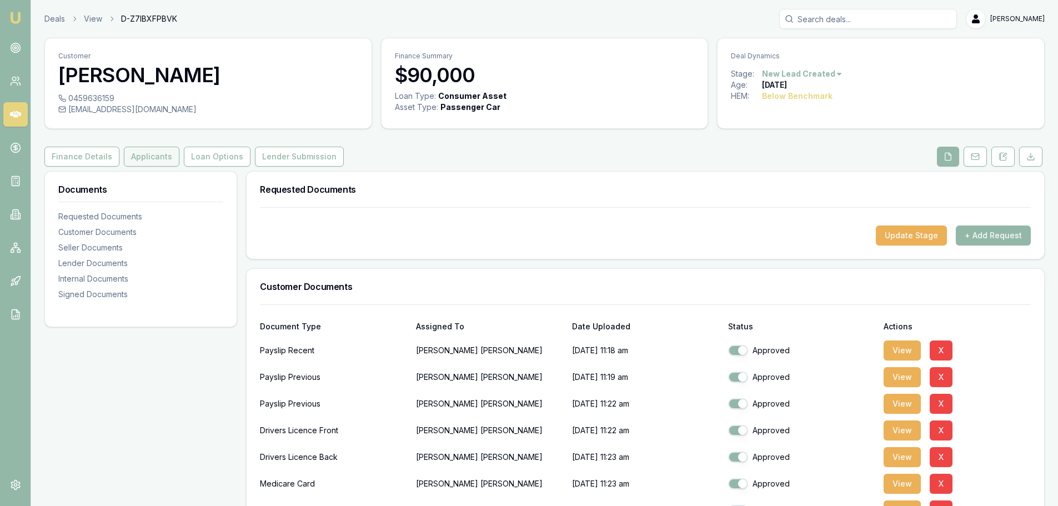 The width and height of the screenshot is (1058, 506). I want to click on h3: Requested Documents, so click(645, 189).